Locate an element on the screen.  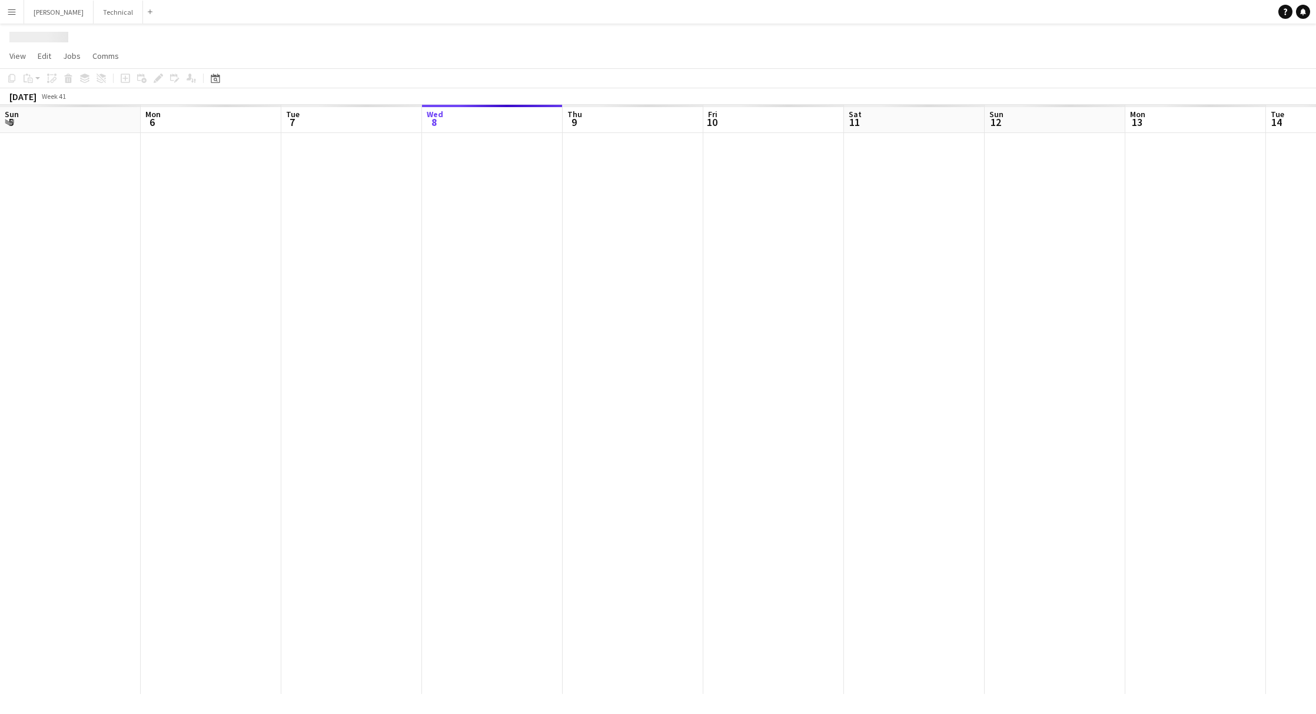
span: Comms is located at coordinates (105, 56).